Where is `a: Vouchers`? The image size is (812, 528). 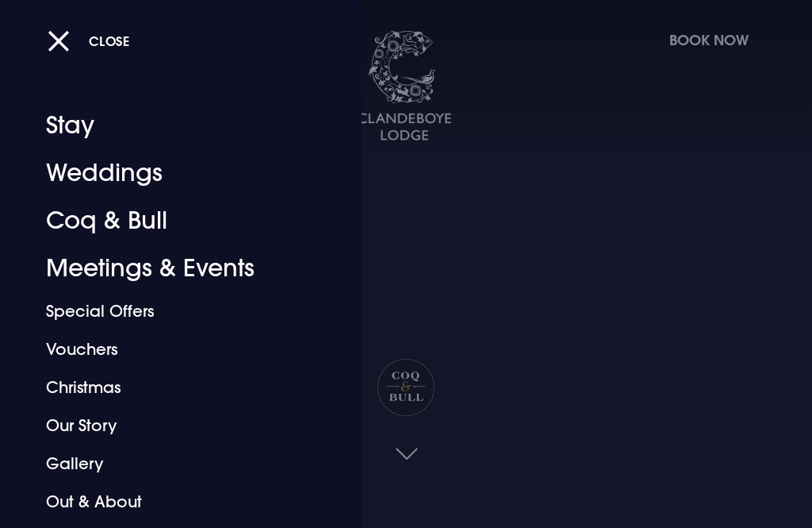 a: Vouchers is located at coordinates (171, 349).